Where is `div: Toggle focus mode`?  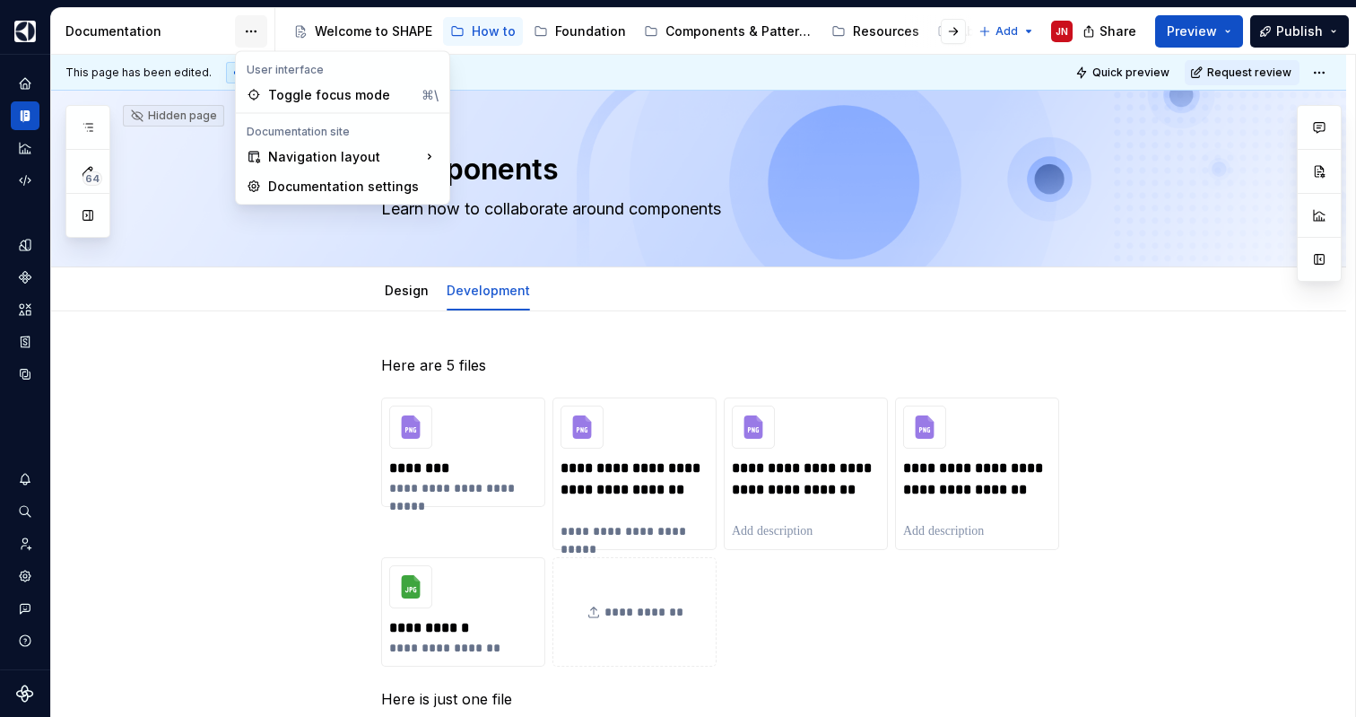
div: Toggle focus mode is located at coordinates (341, 95).